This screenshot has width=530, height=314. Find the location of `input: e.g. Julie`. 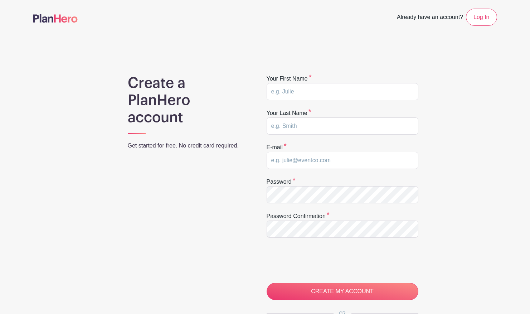

input: e.g. Julie is located at coordinates (342, 92).